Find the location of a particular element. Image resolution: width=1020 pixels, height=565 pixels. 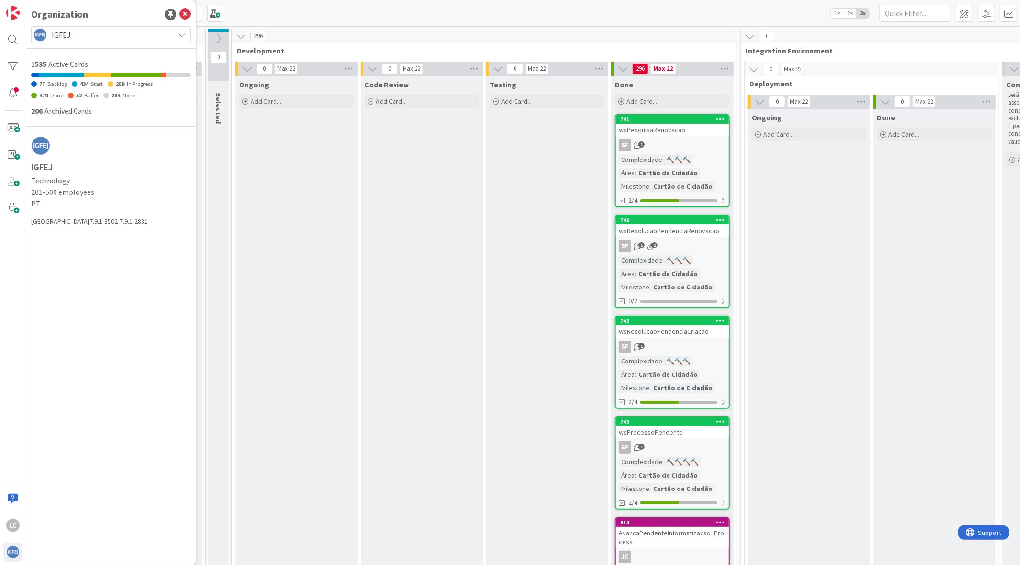

span: 434 is located at coordinates (84, 84).